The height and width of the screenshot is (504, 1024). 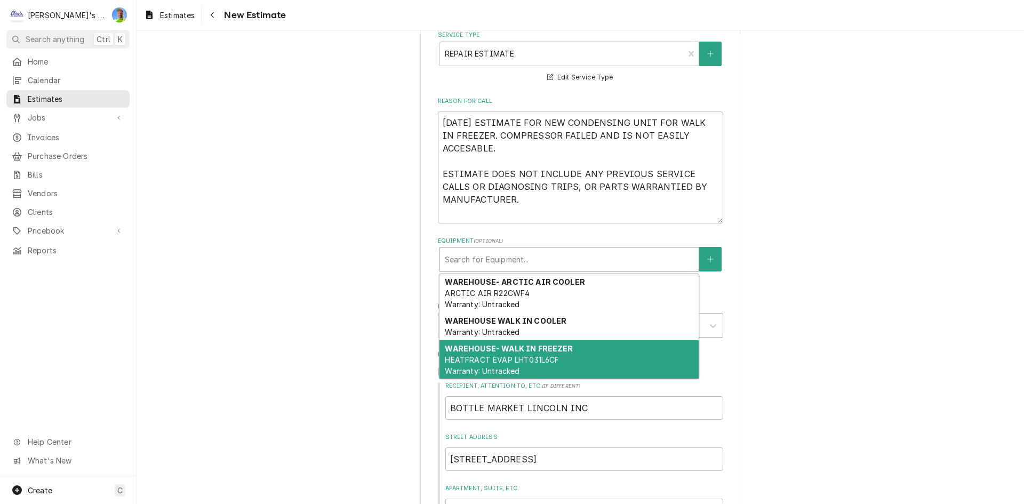 I want to click on span: Reports, so click(x=76, y=250).